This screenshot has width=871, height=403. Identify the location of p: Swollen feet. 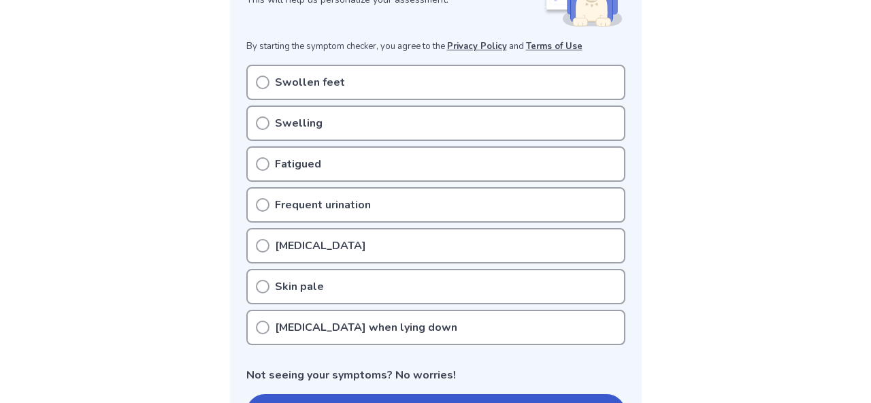
(309, 82).